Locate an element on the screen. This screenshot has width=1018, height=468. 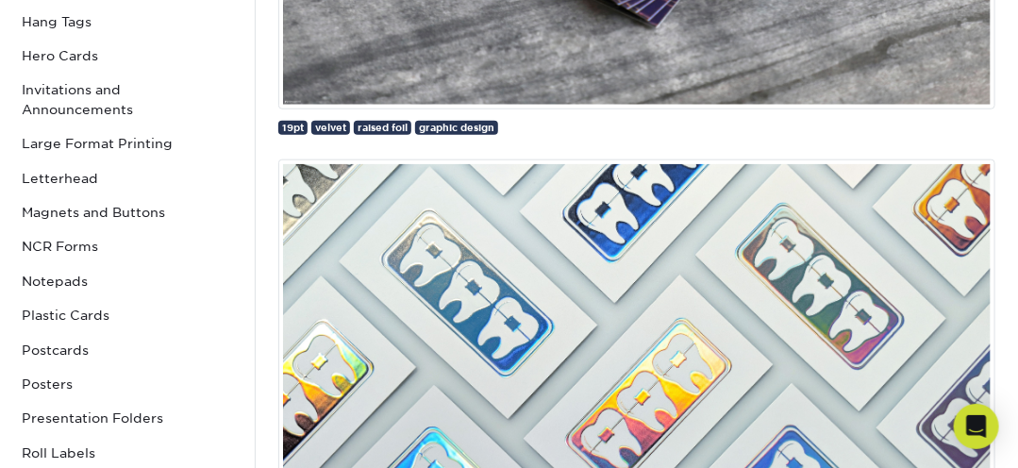
a: Magnets and Buttons is located at coordinates (127, 212).